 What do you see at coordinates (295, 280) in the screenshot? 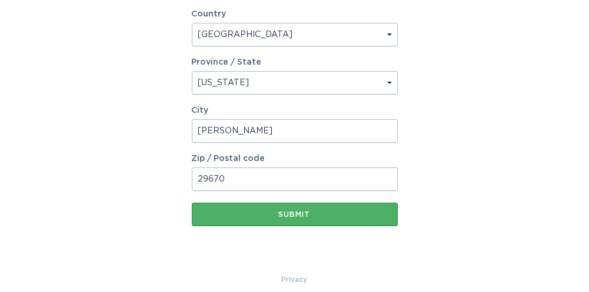
I see `a: Privacy Policy & Terms of Use` at bounding box center [295, 280].